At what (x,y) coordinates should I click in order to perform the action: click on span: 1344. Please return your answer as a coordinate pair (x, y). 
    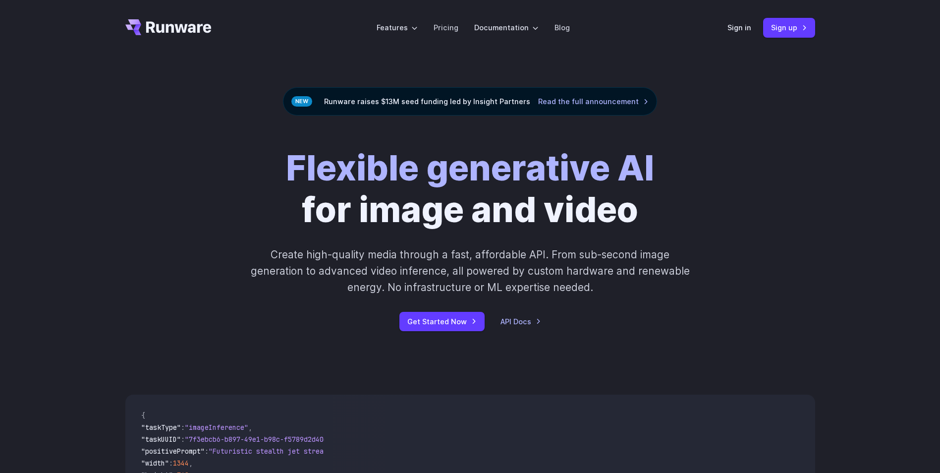
    Looking at the image, I should click on (181, 463).